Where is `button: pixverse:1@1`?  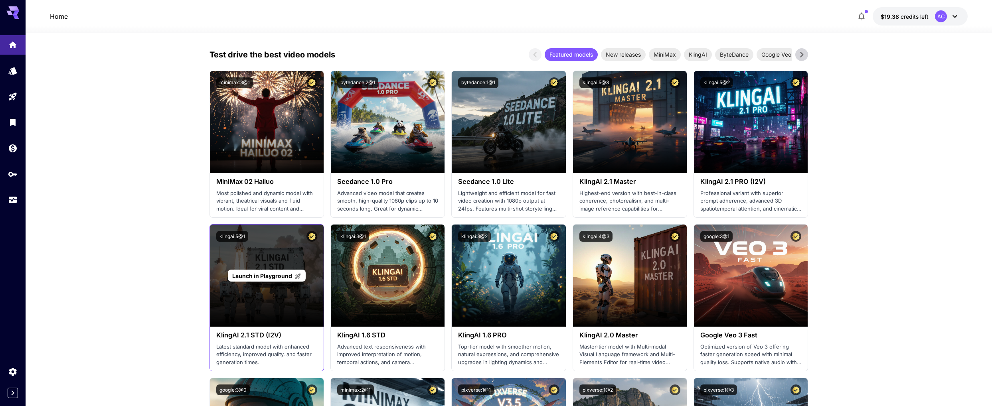
button: pixverse:1@1 is located at coordinates (476, 390).